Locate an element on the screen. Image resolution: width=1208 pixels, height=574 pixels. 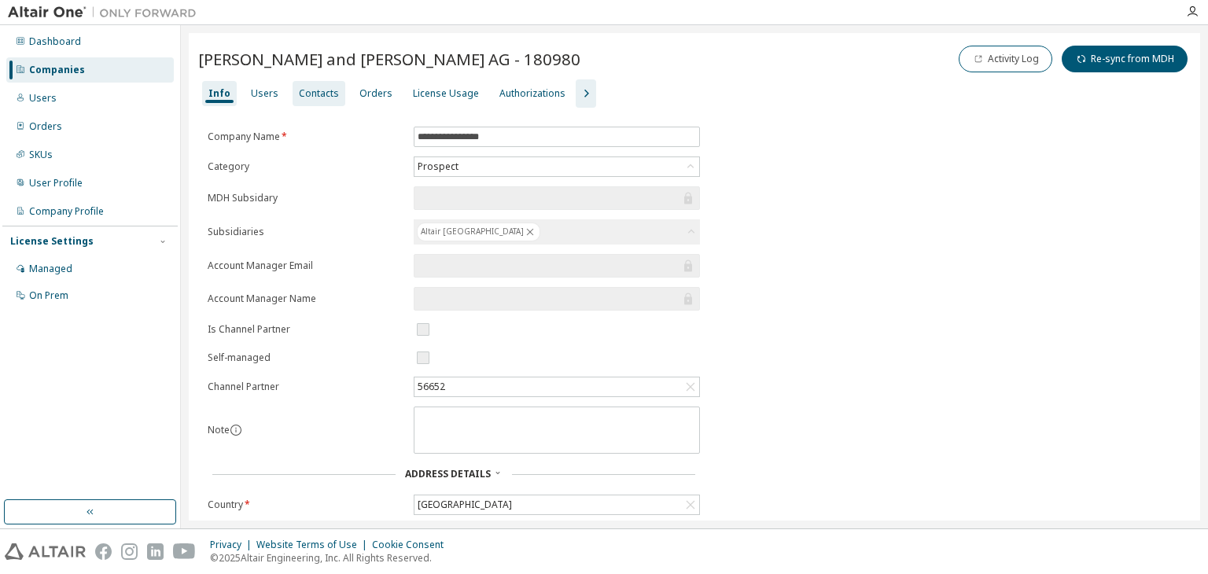
div: Managed is located at coordinates (50, 269).